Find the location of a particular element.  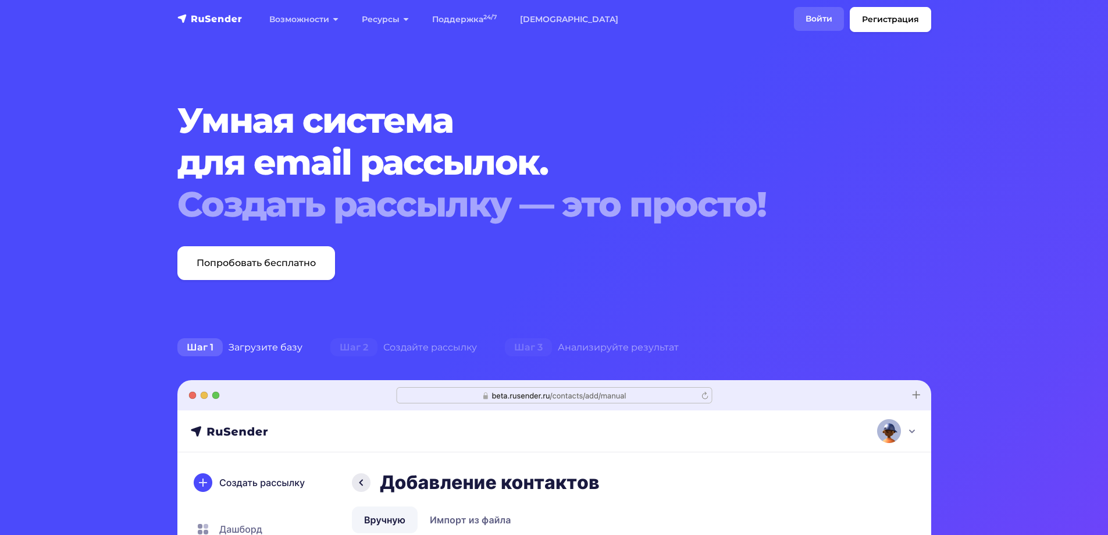

a: Регистрация is located at coordinates (890, 19).